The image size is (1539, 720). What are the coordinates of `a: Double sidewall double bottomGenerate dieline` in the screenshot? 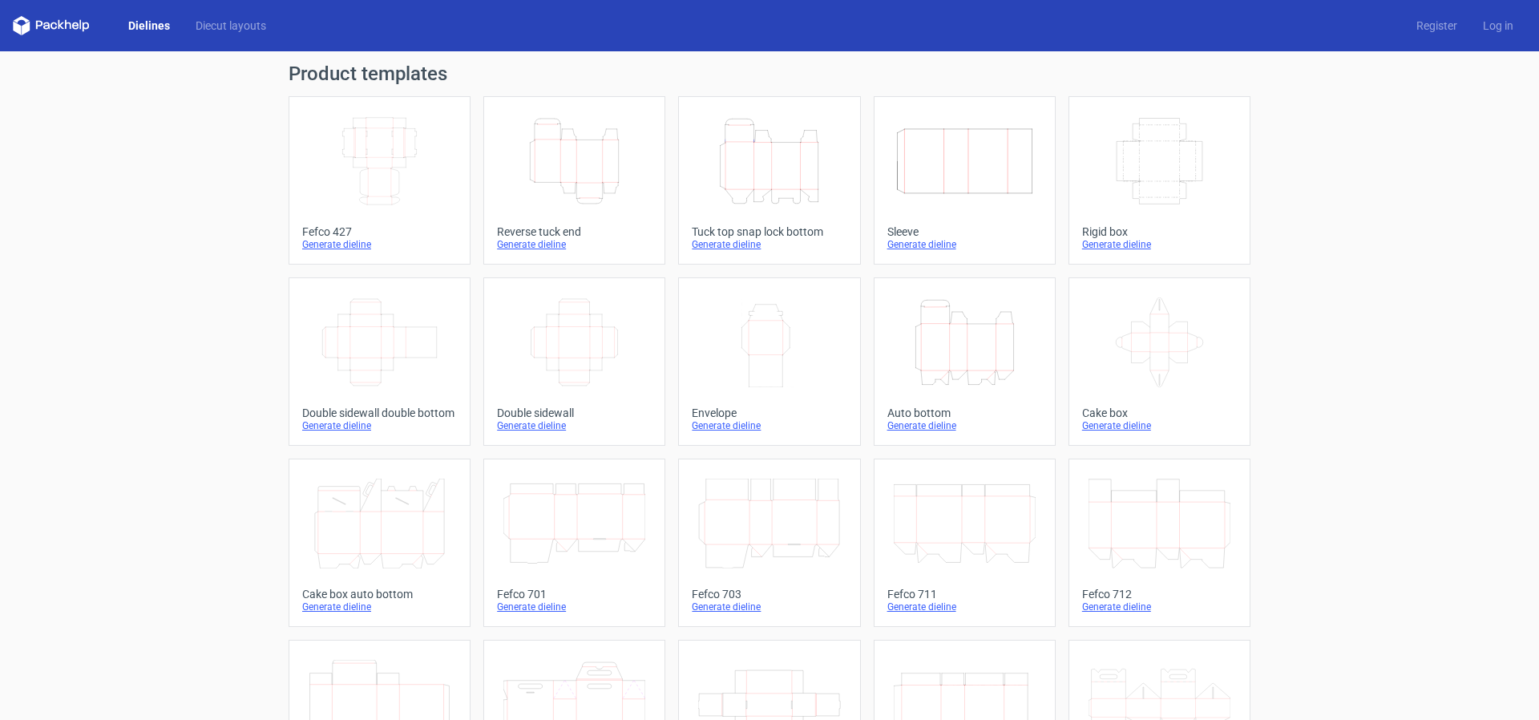 It's located at (379, 362).